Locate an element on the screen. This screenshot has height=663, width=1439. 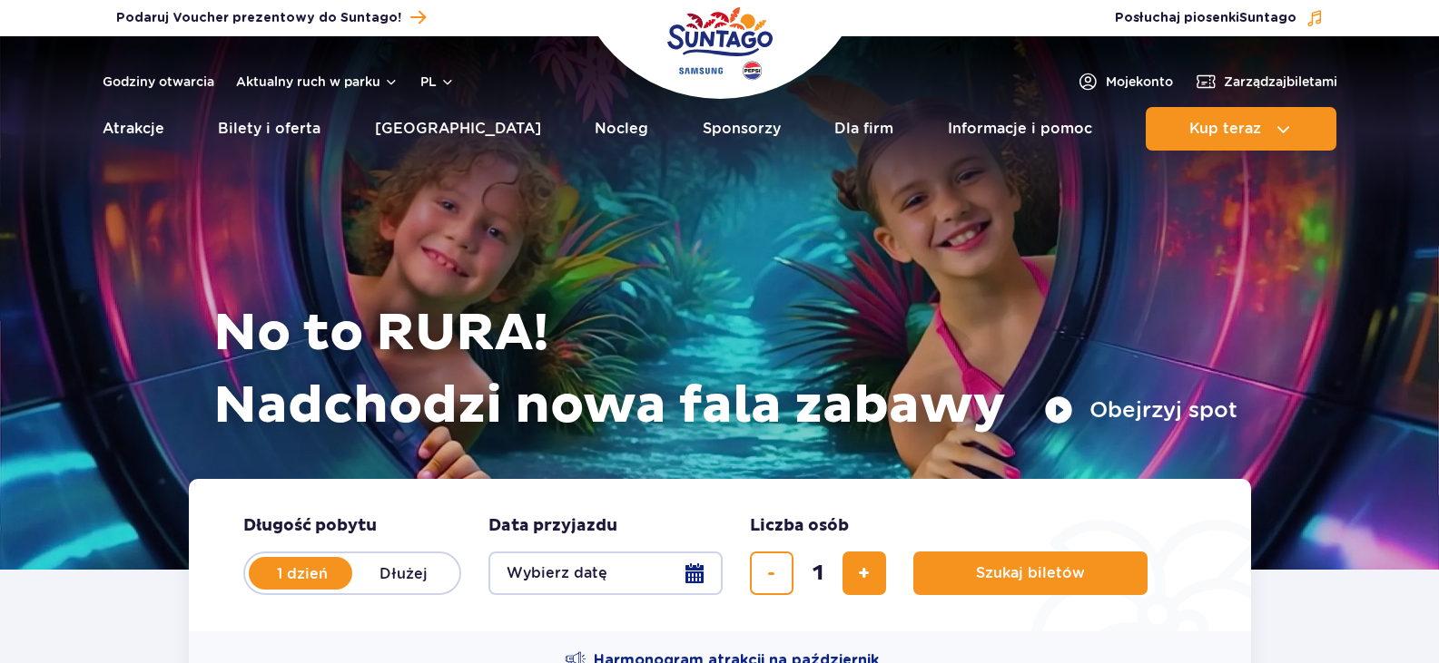
span: Posłuchaj piosenki is located at coordinates (1205, 18).